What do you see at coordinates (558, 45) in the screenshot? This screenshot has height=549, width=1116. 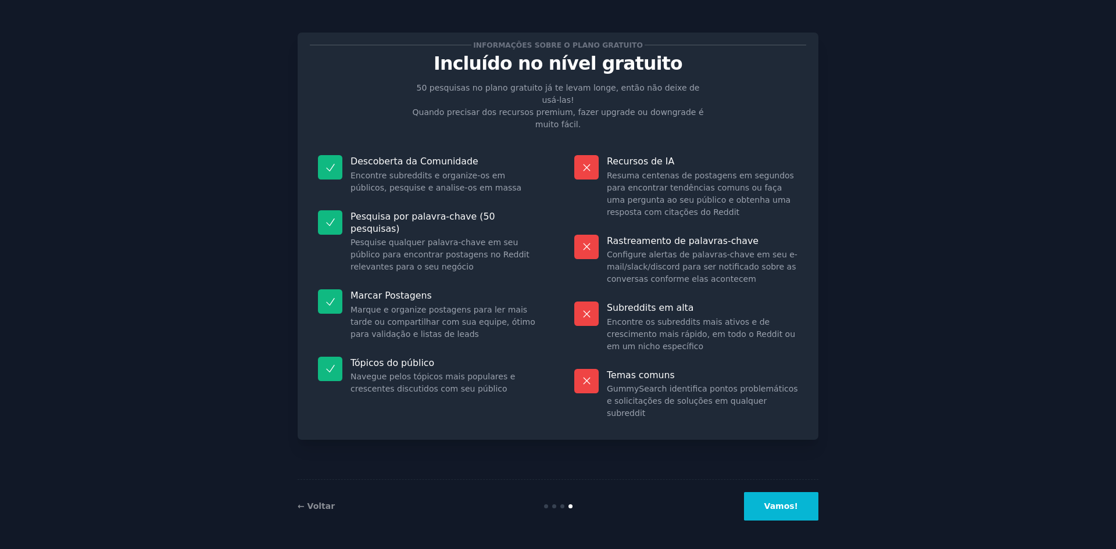 I see `font: Informações sobre o plano gratuito` at bounding box center [558, 45].